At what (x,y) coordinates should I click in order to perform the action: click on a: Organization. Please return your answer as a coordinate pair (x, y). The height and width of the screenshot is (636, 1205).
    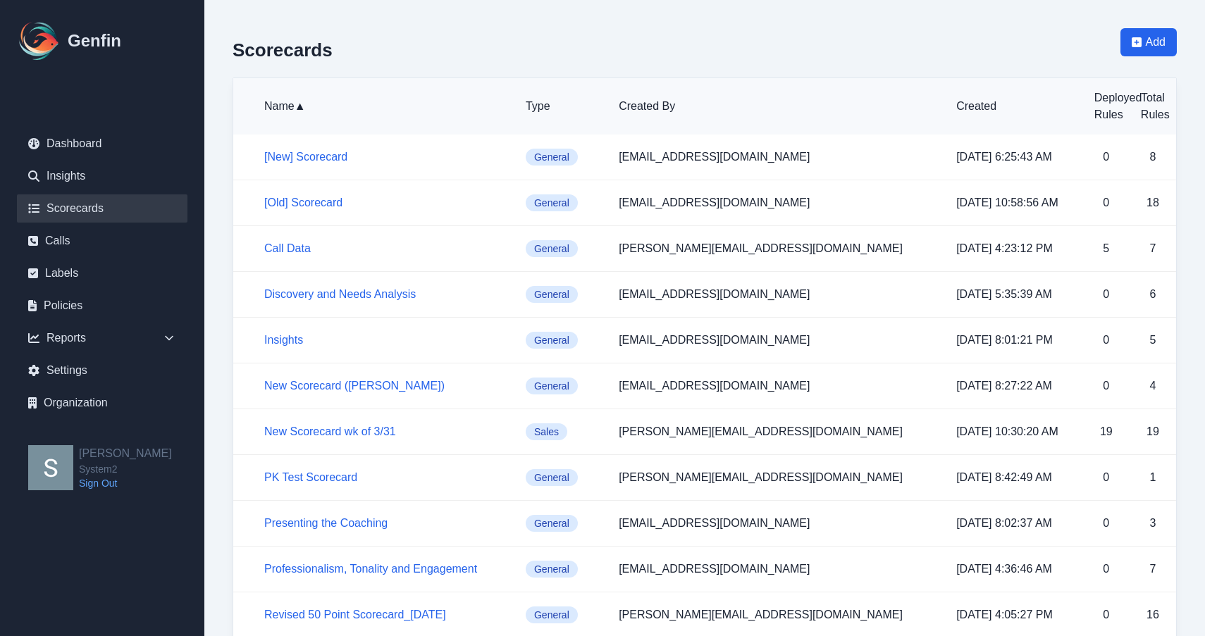
    Looking at the image, I should click on (102, 403).